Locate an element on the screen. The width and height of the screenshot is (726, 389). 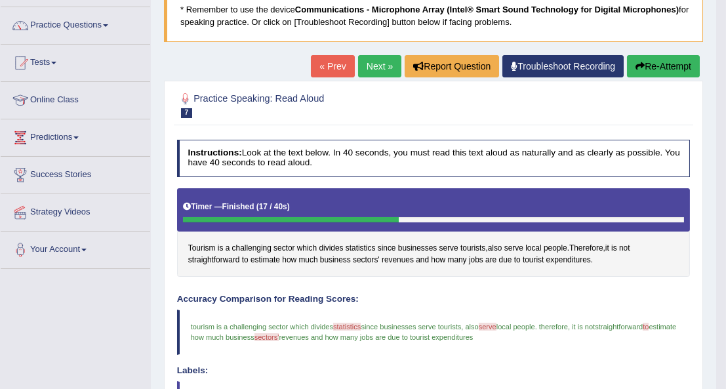
span: local people. therefore, it is not is located at coordinates (545, 326).